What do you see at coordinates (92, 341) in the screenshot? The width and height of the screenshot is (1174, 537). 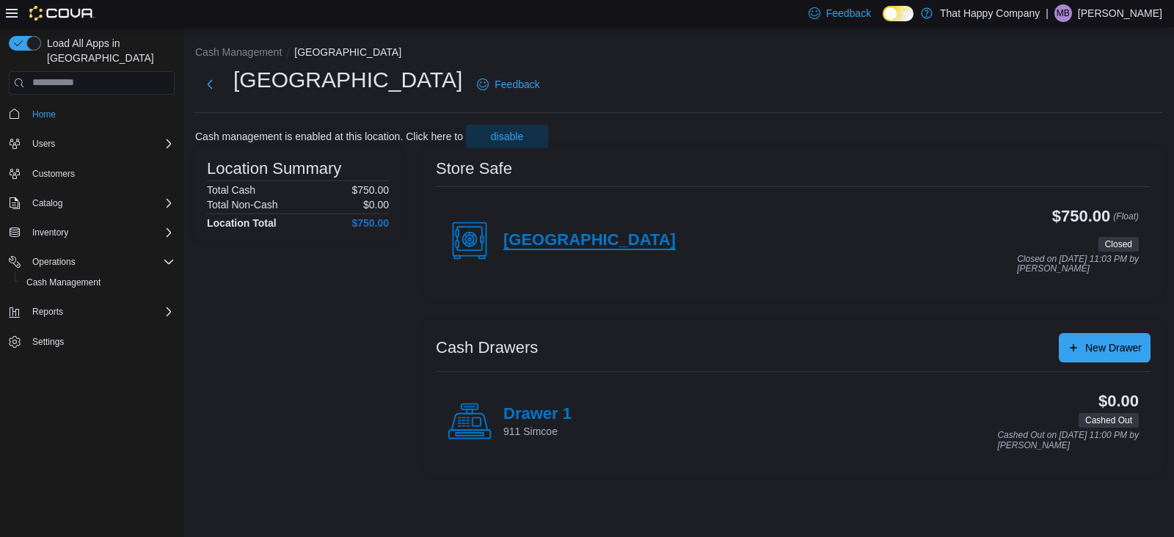 I see `button: Settings` at bounding box center [92, 341].